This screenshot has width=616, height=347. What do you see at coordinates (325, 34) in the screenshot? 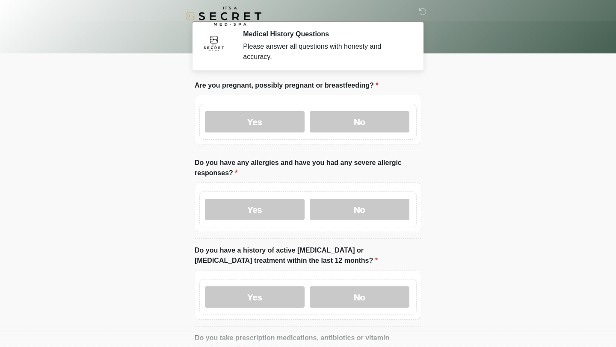
I see `h2: Medical History Questions` at bounding box center [325, 34].